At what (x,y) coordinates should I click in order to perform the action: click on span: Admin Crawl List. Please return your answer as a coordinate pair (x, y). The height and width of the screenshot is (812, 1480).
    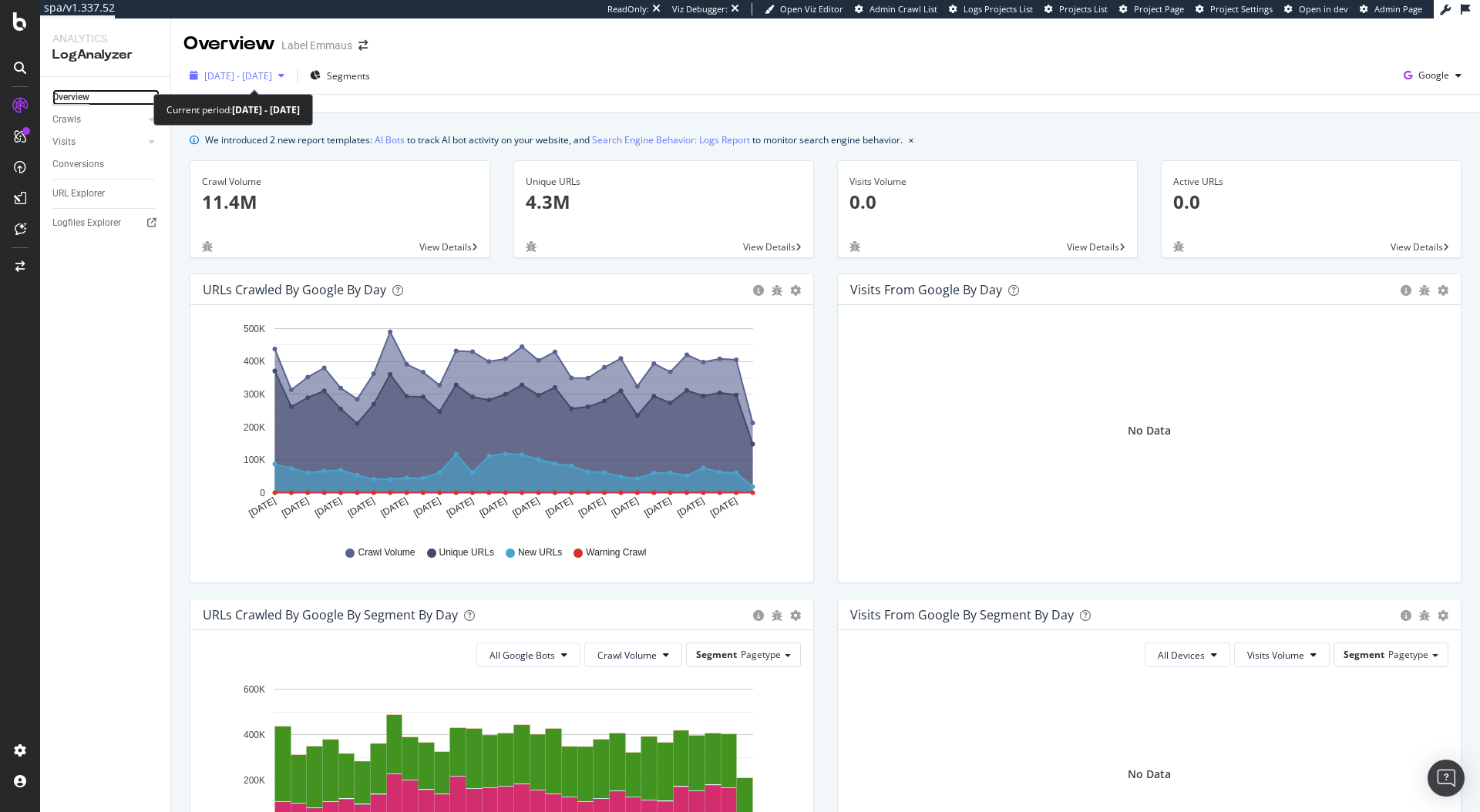
    Looking at the image, I should click on (903, 9).